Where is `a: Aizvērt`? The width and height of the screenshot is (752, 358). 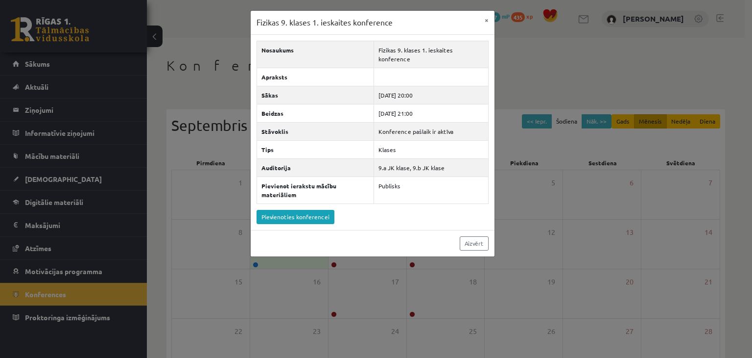 a: Aizvērt is located at coordinates (474, 243).